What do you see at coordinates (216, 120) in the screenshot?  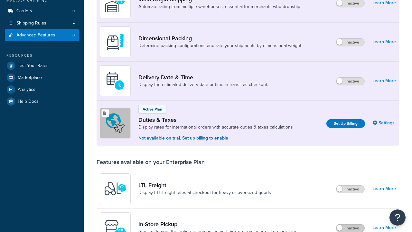 I see `a: Duties & Taxes` at bounding box center [216, 120].